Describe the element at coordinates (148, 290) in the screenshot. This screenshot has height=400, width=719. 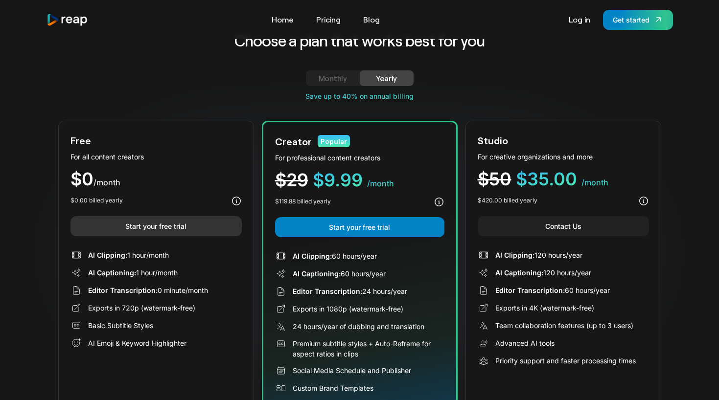
I see `div: 0 minute/month` at that location.